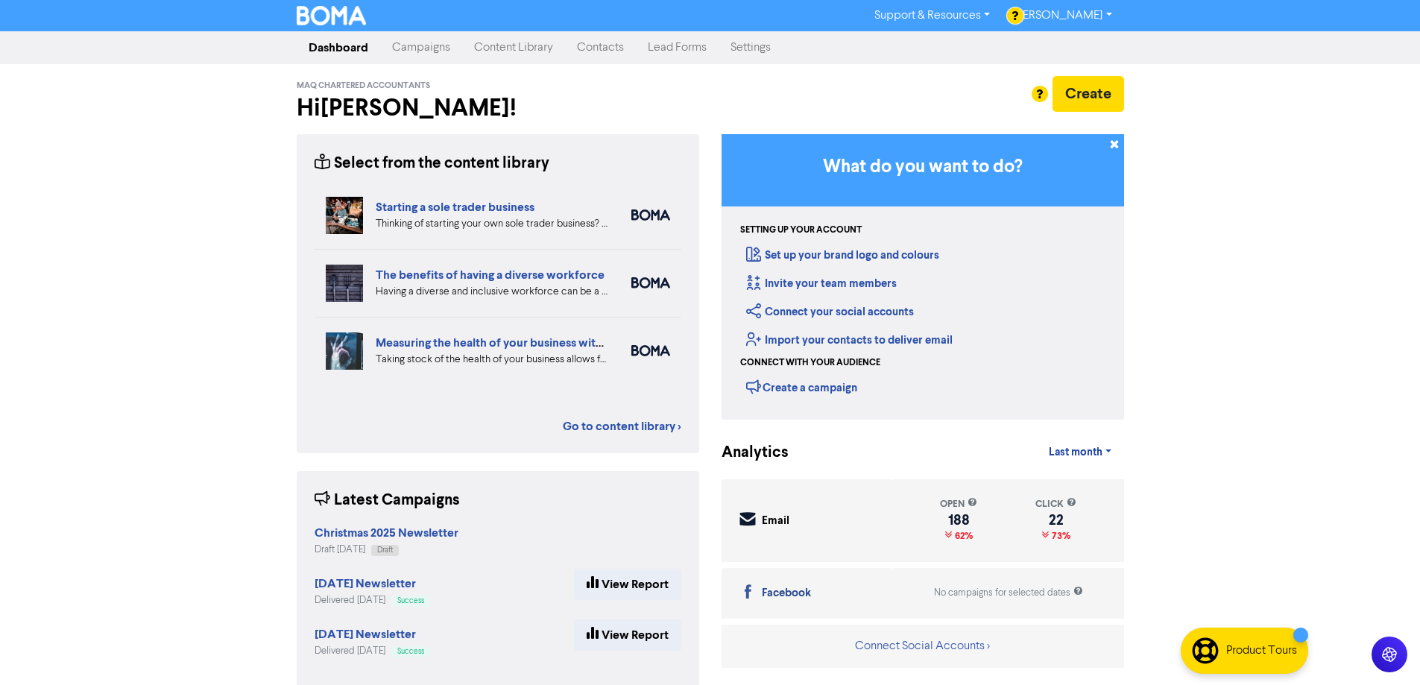 Image resolution: width=1420 pixels, height=685 pixels. Describe the element at coordinates (751, 48) in the screenshot. I see `a: Settings` at that location.